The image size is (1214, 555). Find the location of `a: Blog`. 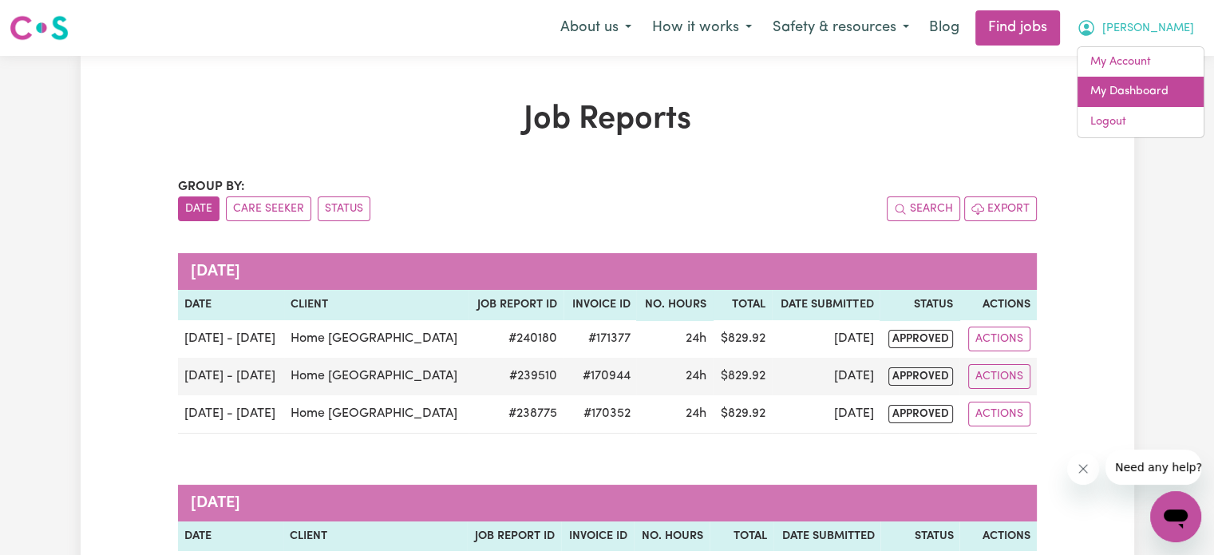

a: Blog is located at coordinates (944, 28).